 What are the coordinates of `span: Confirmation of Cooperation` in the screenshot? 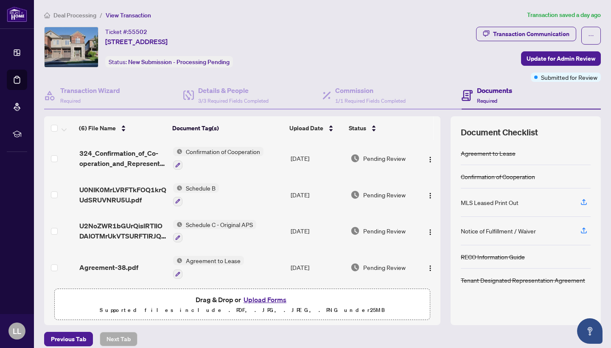 It's located at (223, 152).